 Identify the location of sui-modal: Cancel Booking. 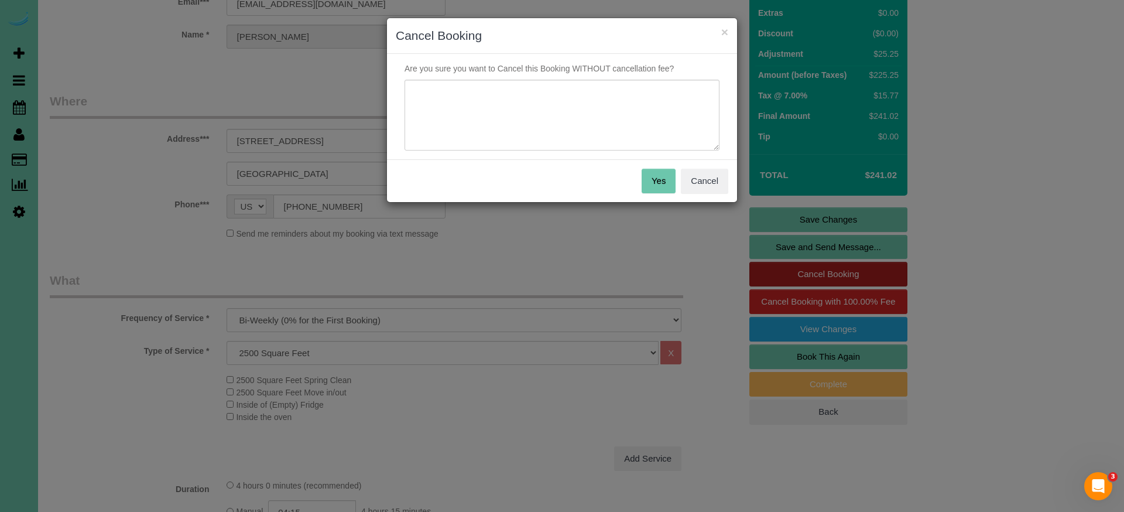
(562, 110).